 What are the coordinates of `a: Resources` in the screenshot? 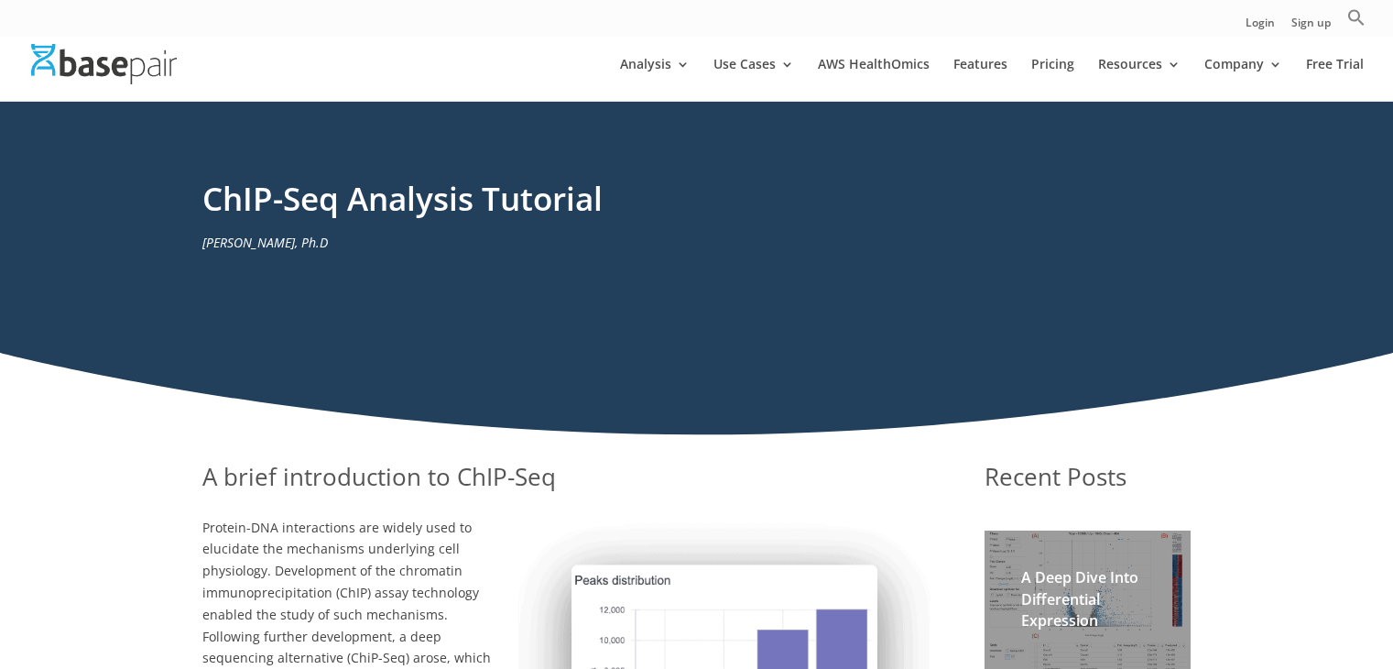 It's located at (1139, 79).